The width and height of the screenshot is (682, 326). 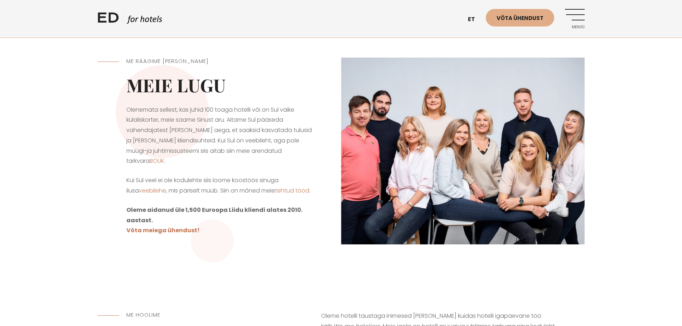 What do you see at coordinates (575, 27) in the screenshot?
I see `span: Menüü` at bounding box center [575, 27].